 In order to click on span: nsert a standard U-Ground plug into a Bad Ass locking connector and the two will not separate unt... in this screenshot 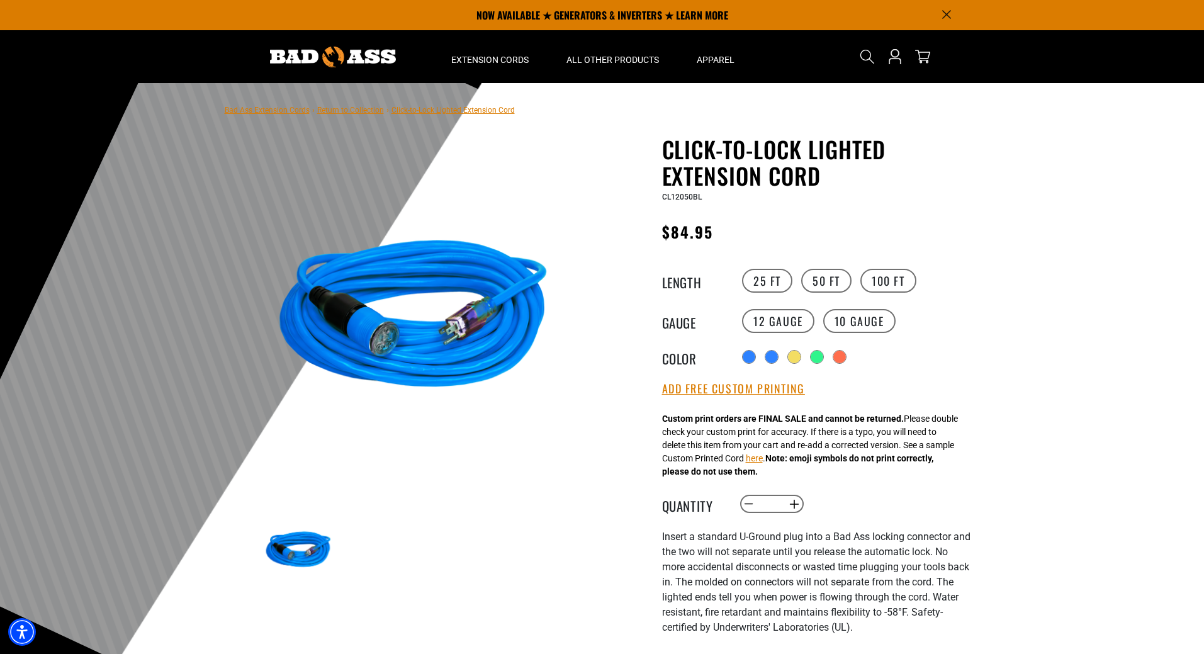, I will do `click(816, 581)`.